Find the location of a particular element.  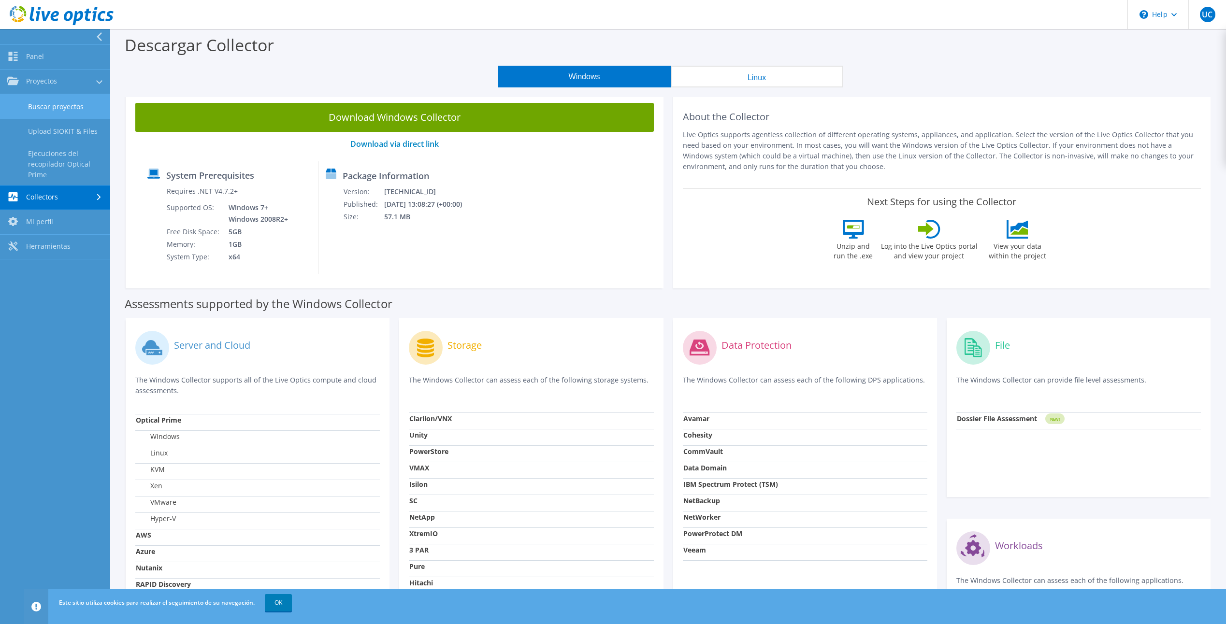

strong: PowerStore is located at coordinates (429, 451).